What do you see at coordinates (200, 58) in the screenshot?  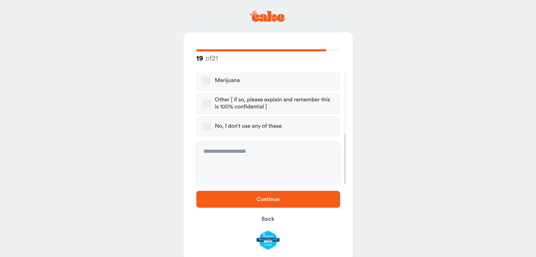 I see `span: 19` at bounding box center [200, 58].